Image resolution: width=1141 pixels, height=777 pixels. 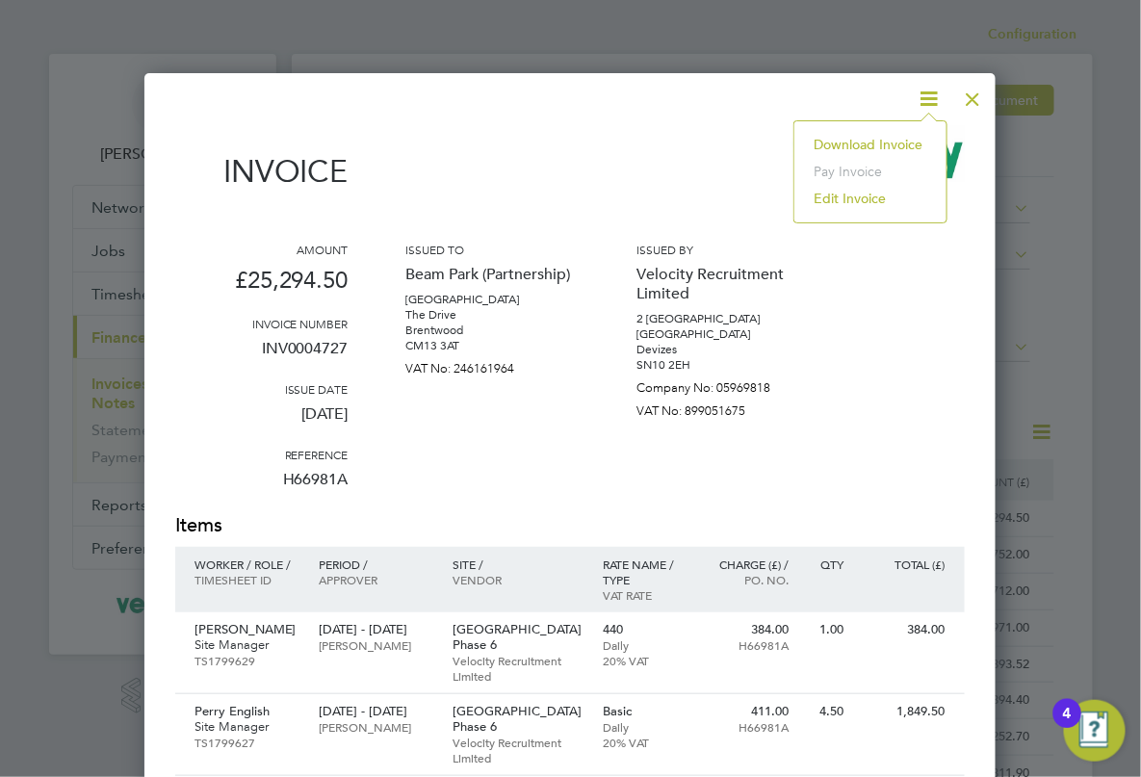 I want to click on img: velocityrecruitment-logo-remittance.png, so click(x=878, y=154).